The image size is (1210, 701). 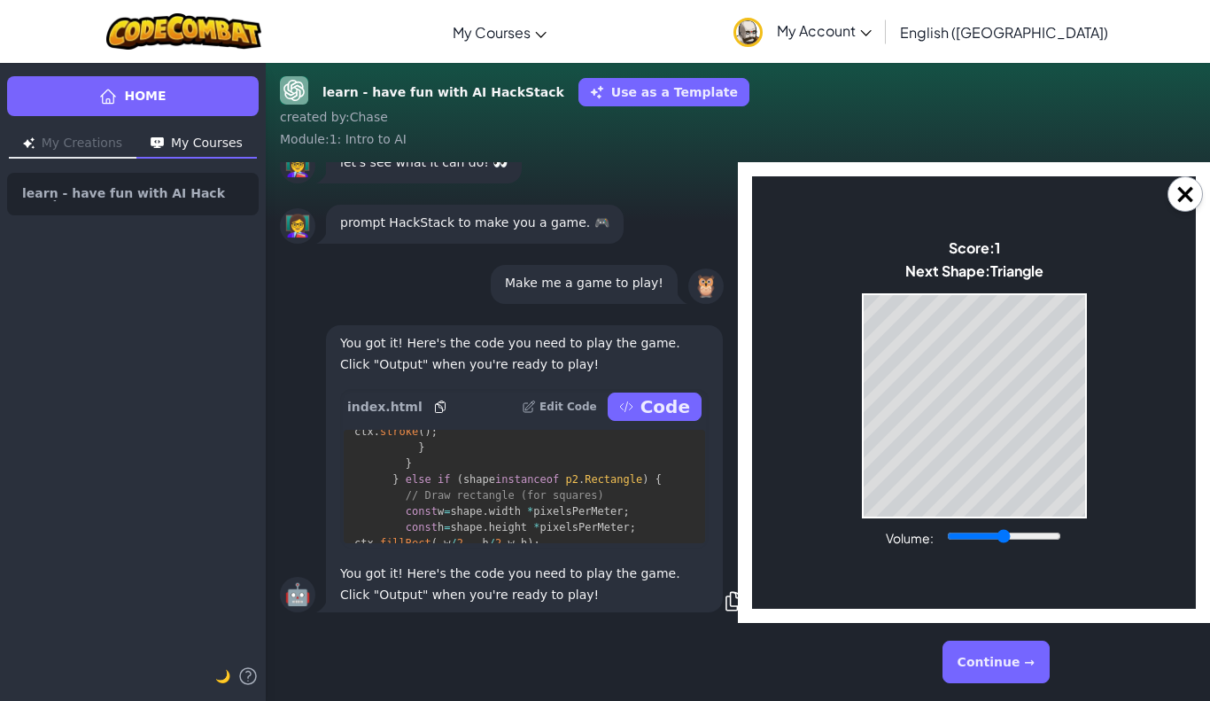 I want to click on p: let's see what it can do! 👀, so click(x=423, y=162).